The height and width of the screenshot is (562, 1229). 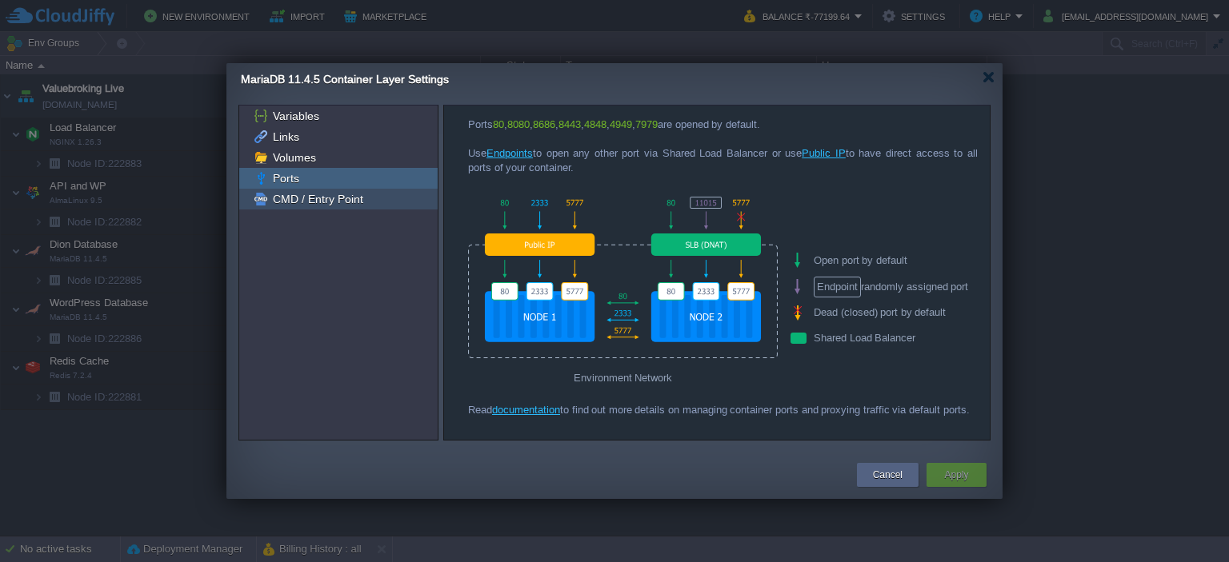 What do you see at coordinates (595, 124) in the screenshot?
I see `span: 4848` at bounding box center [595, 124].